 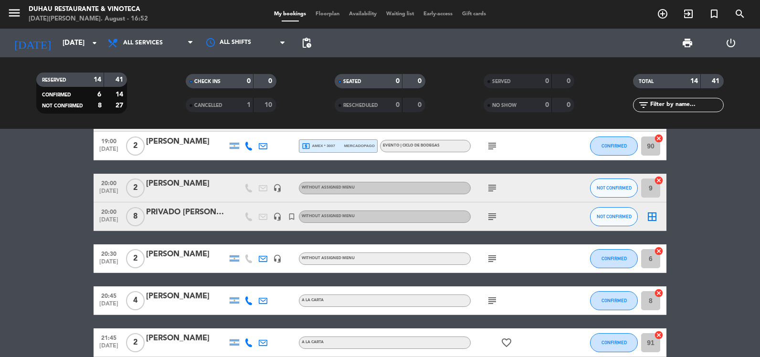 What do you see at coordinates (740, 14) in the screenshot?
I see `i: search` at bounding box center [740, 14].